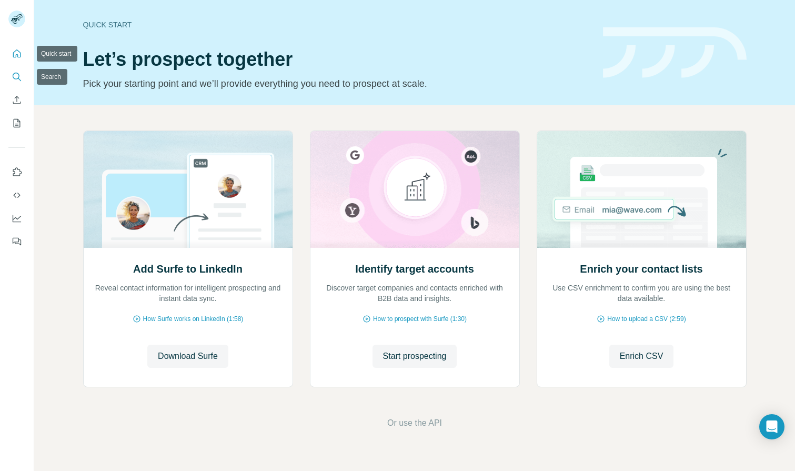  I want to click on div: Open Intercom Messenger, so click(771, 426).